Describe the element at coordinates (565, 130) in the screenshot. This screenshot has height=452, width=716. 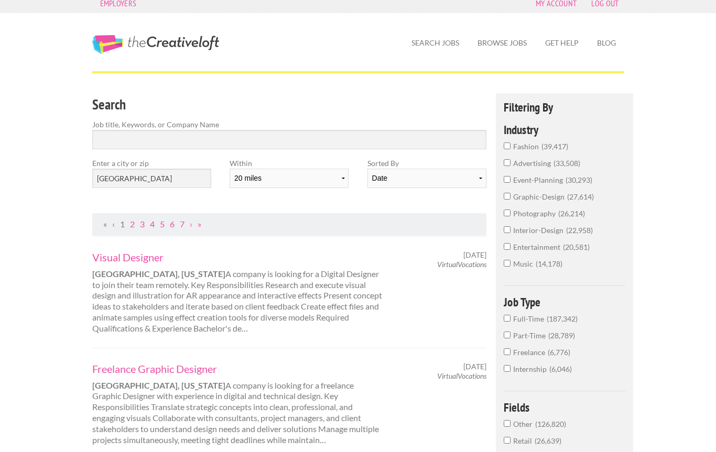
I see `h4: Industry` at that location.